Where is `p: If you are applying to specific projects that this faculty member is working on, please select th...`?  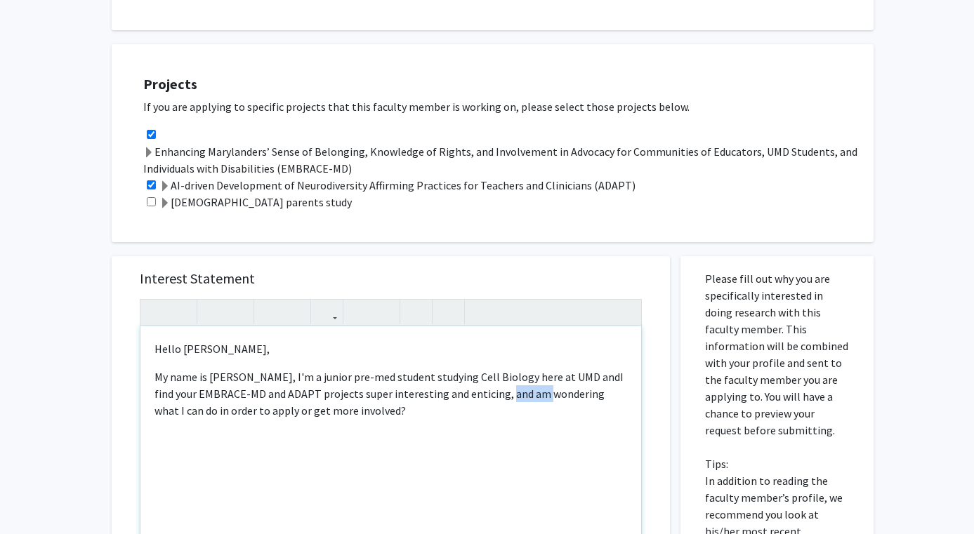
p: If you are applying to specific projects that this faculty member is working on, please select th... is located at coordinates (501, 107).